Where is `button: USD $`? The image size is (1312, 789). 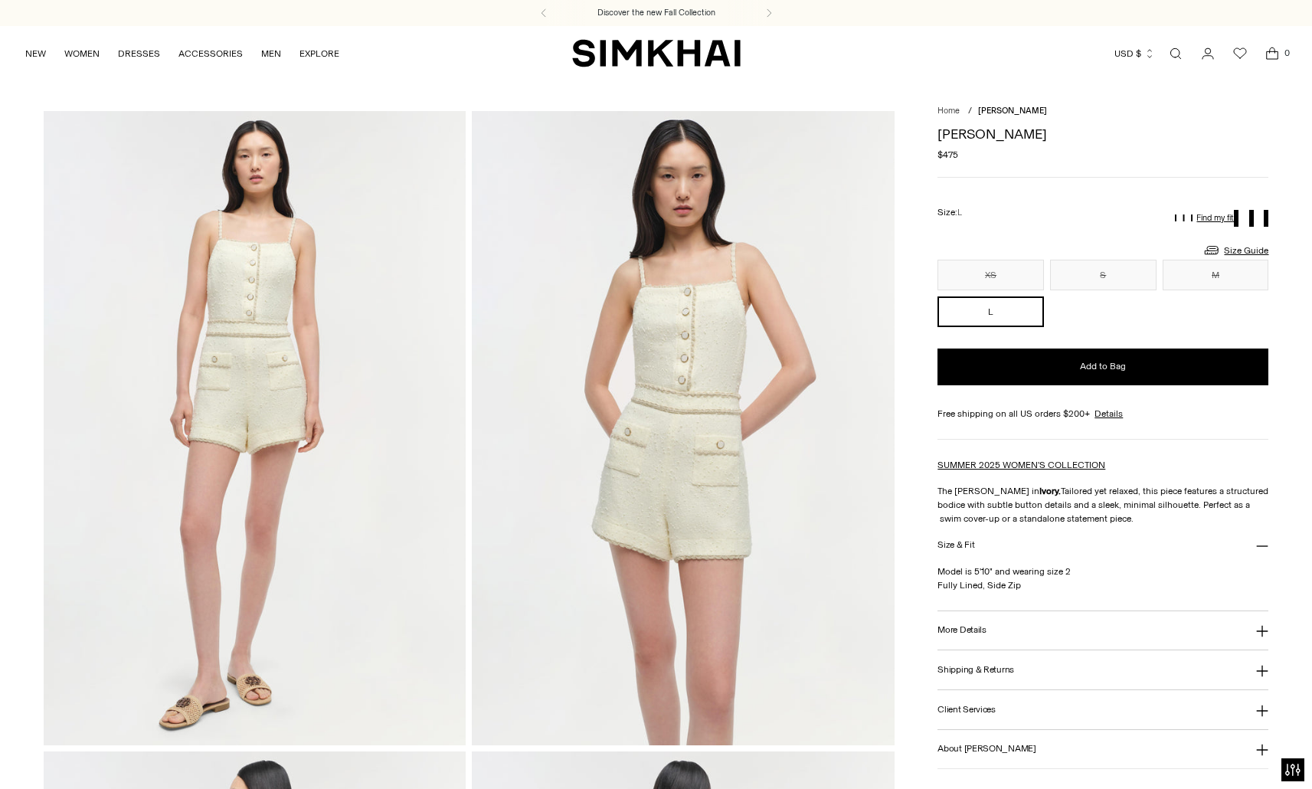 button: USD $ is located at coordinates (1134, 54).